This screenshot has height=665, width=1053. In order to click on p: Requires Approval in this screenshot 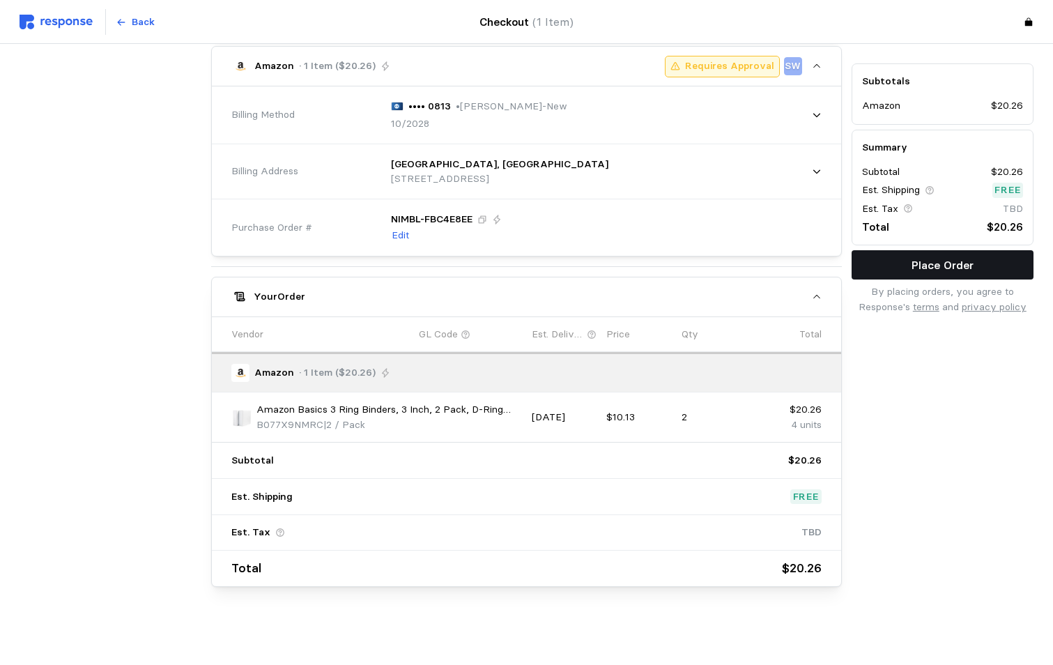, I will do `click(730, 66)`.